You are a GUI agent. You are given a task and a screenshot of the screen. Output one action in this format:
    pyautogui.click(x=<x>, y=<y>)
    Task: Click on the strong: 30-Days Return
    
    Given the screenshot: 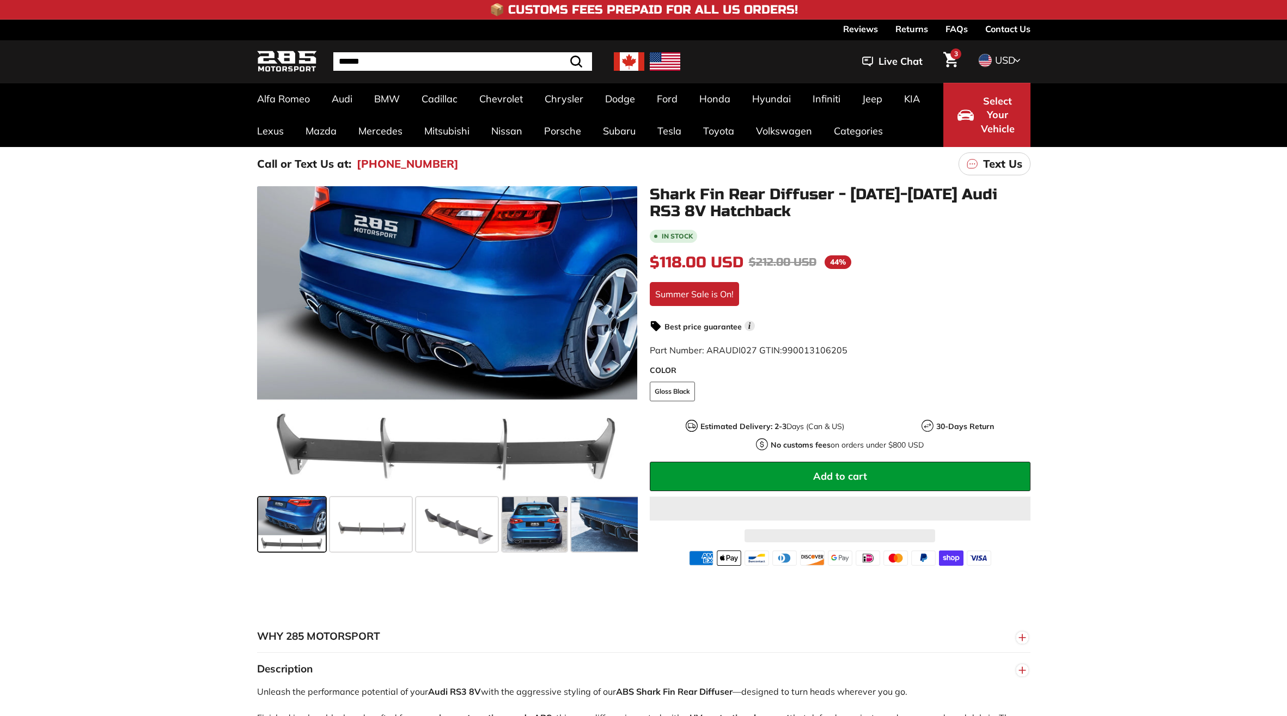 What is the action you would take?
    pyautogui.click(x=965, y=426)
    